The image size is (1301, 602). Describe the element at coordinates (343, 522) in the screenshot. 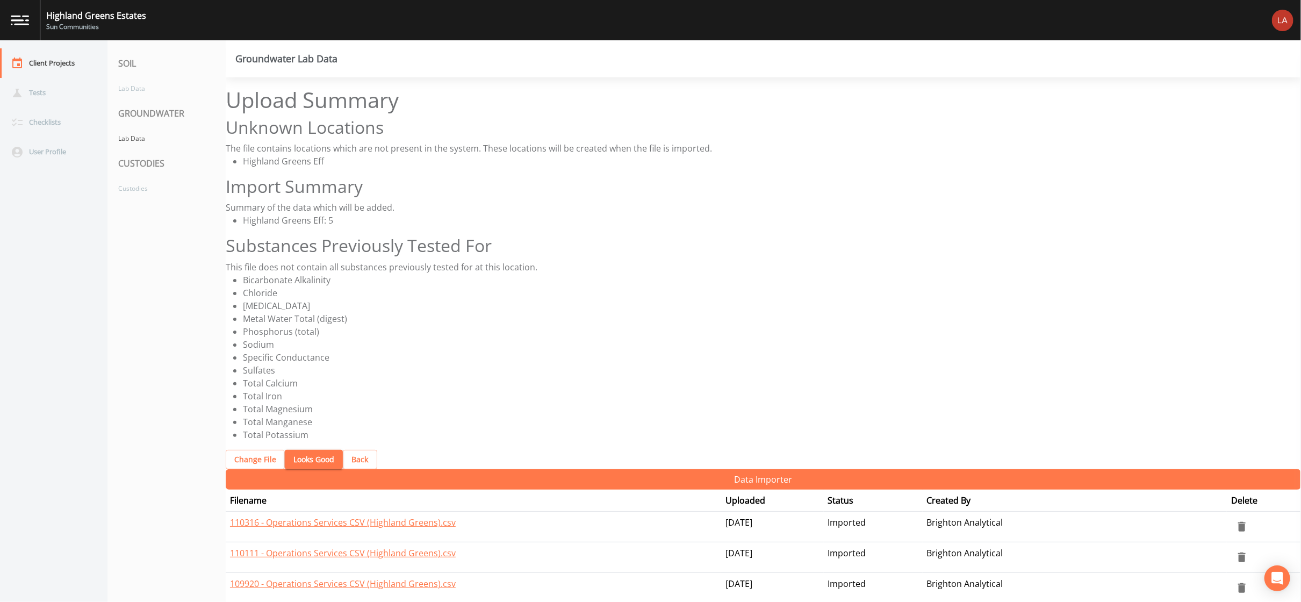

I see `a: 110316 - Operations Services CSV (Highland Greens).csv` at that location.